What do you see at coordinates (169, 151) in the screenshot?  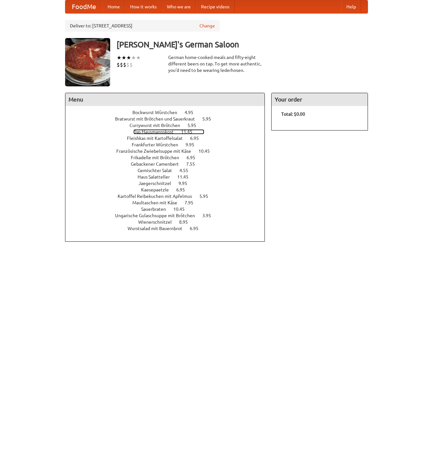 I see `a: Französische Zwiebelsuppe mit Käse 10.45` at bounding box center [169, 151].